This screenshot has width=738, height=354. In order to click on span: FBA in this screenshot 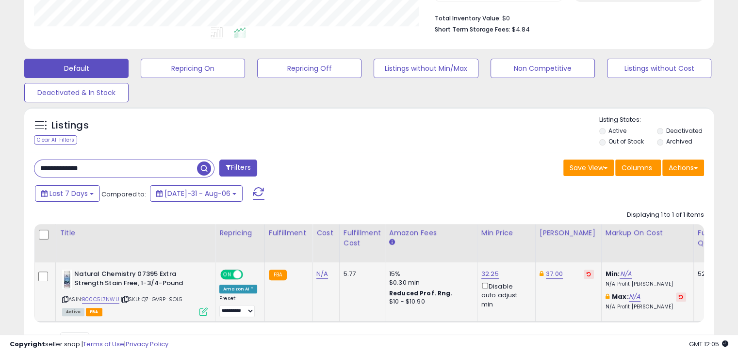, I will do `click(94, 312)`.